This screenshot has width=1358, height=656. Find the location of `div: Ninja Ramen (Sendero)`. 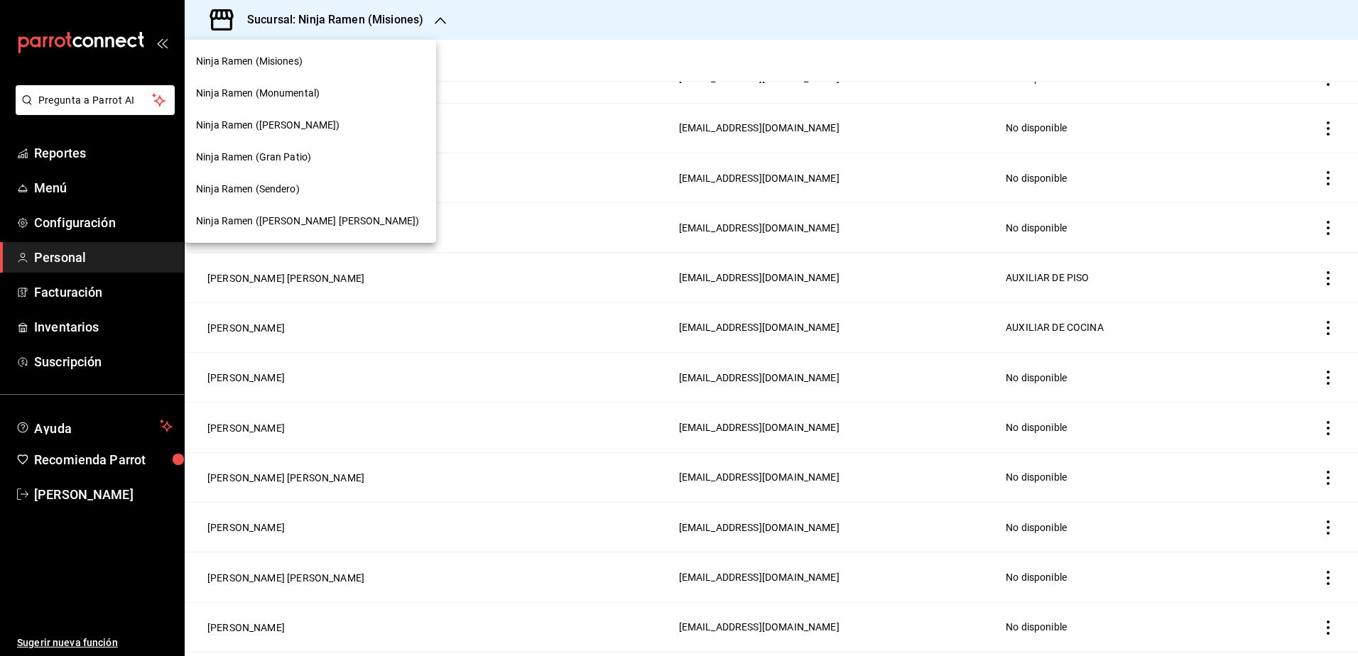

div: Ninja Ramen (Sendero) is located at coordinates (310, 189).